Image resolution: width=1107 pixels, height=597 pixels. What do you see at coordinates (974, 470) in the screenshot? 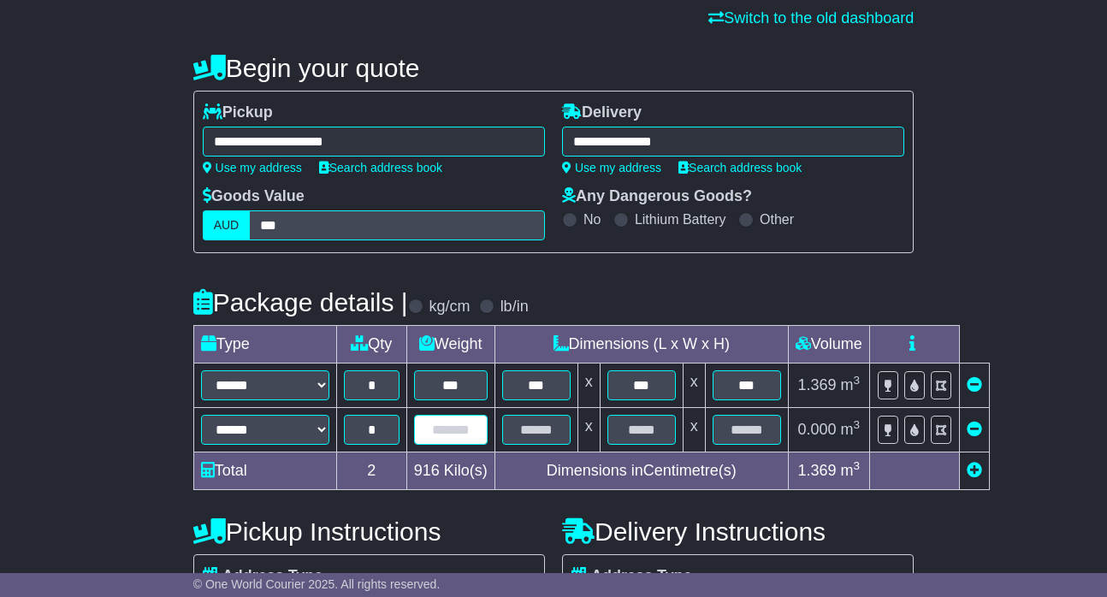
I see `a: Add new item` at bounding box center [974, 470].